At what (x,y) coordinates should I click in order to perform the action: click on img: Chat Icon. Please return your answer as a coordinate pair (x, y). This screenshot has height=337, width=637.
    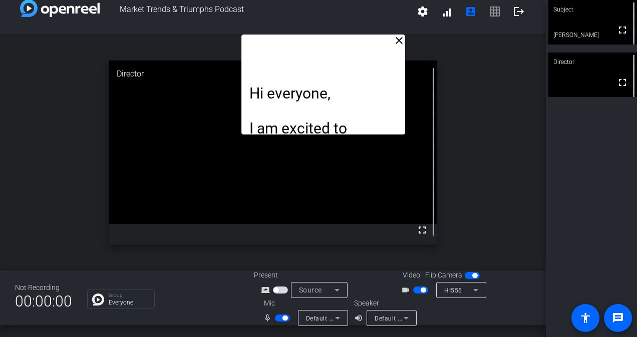
    Looking at the image, I should click on (98, 300).